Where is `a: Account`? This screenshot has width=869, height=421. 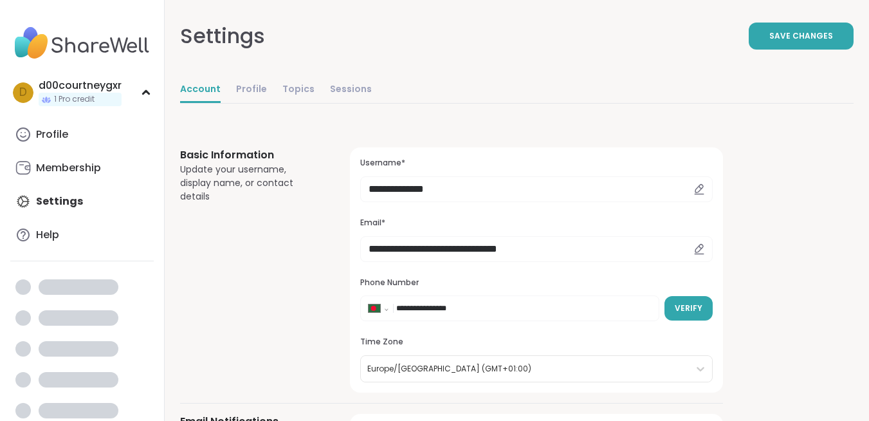 a: Account is located at coordinates (200, 90).